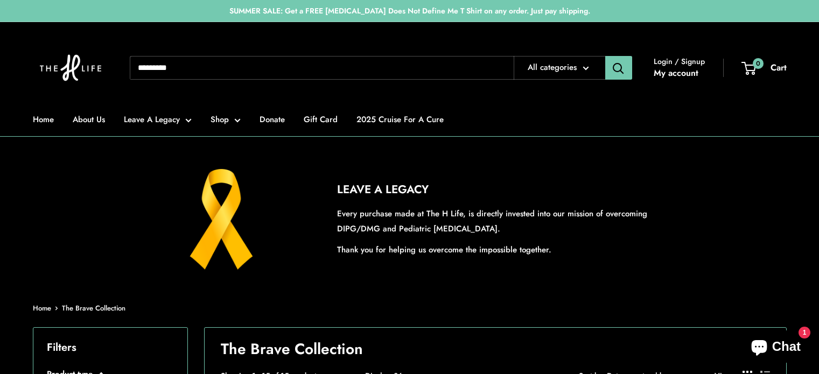 This screenshot has height=374, width=819. I want to click on p: Every purchase made at The H Life, is directly invested into our mission of overcoming DIPG/DMG a..., so click(505, 221).